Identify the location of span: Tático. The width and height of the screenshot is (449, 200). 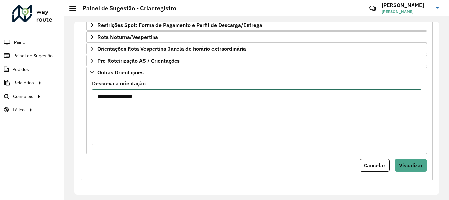
(18, 109).